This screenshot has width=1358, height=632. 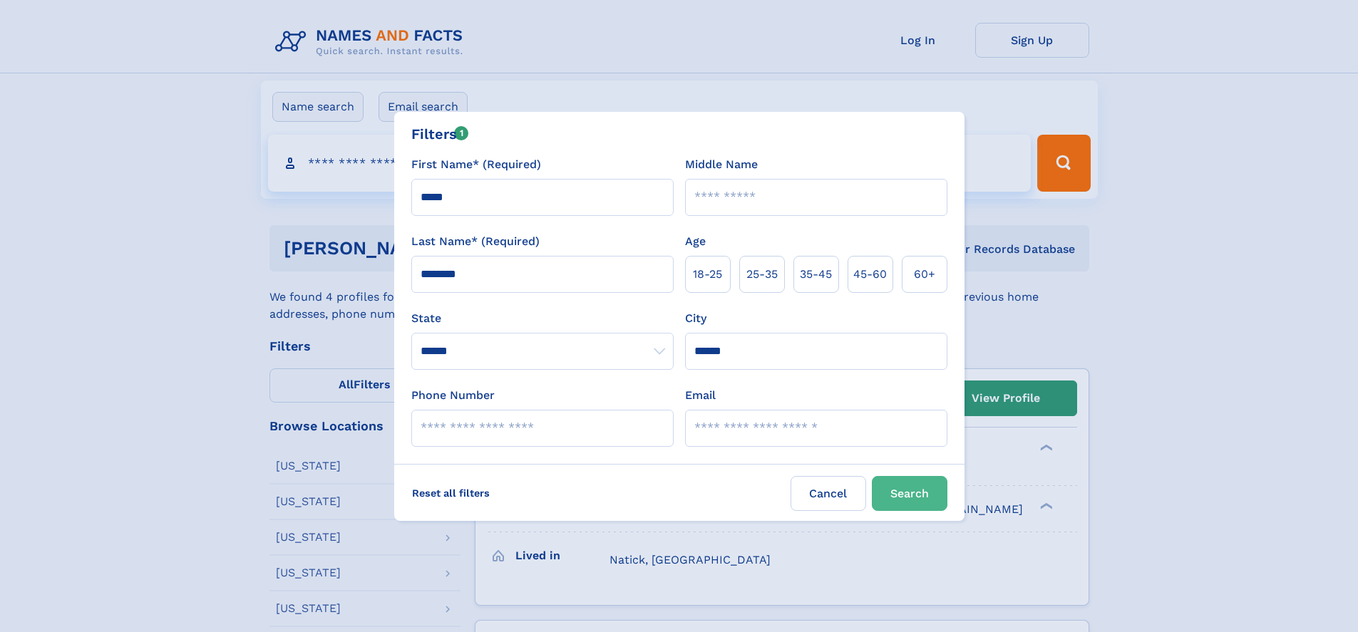 I want to click on label: City, so click(x=696, y=319).